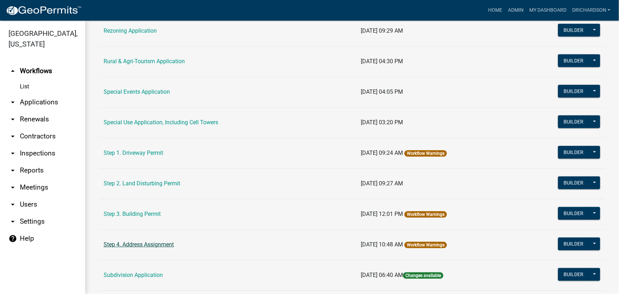 The image size is (619, 294). I want to click on a: Step 1. Driveway Permit, so click(133, 153).